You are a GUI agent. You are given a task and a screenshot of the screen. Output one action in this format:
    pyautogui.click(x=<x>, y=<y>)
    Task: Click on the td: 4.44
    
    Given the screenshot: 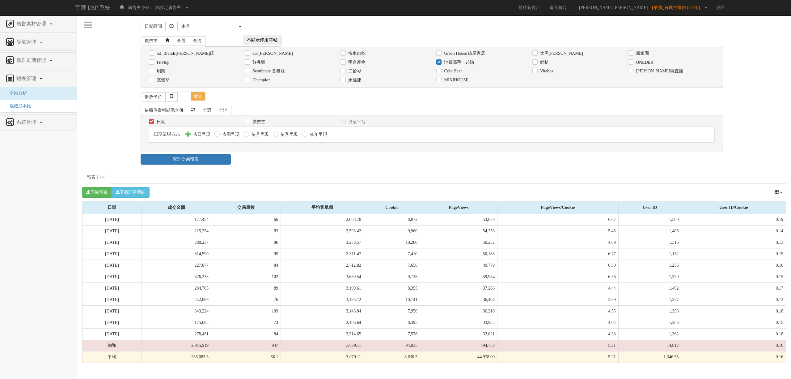 What is the action you would take?
    pyautogui.click(x=558, y=288)
    